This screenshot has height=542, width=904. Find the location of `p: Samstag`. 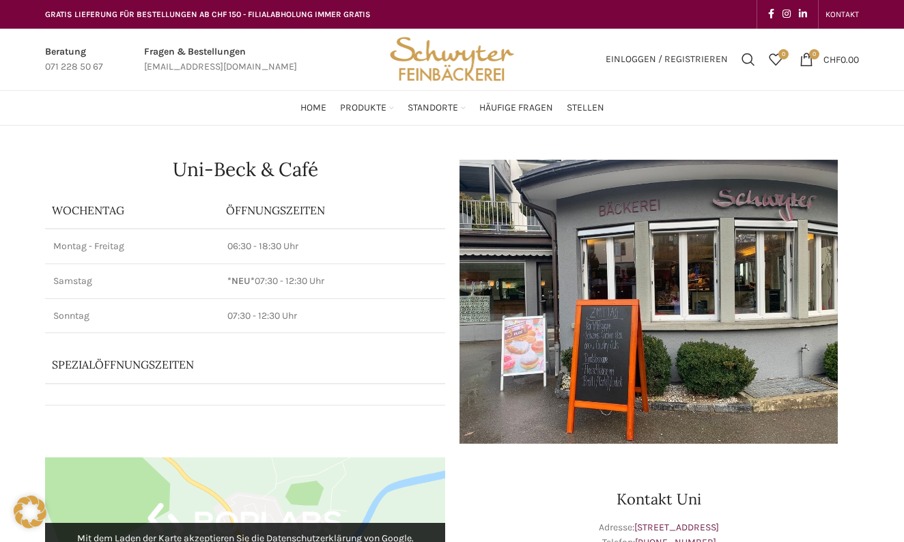

p: Samstag is located at coordinates (132, 281).